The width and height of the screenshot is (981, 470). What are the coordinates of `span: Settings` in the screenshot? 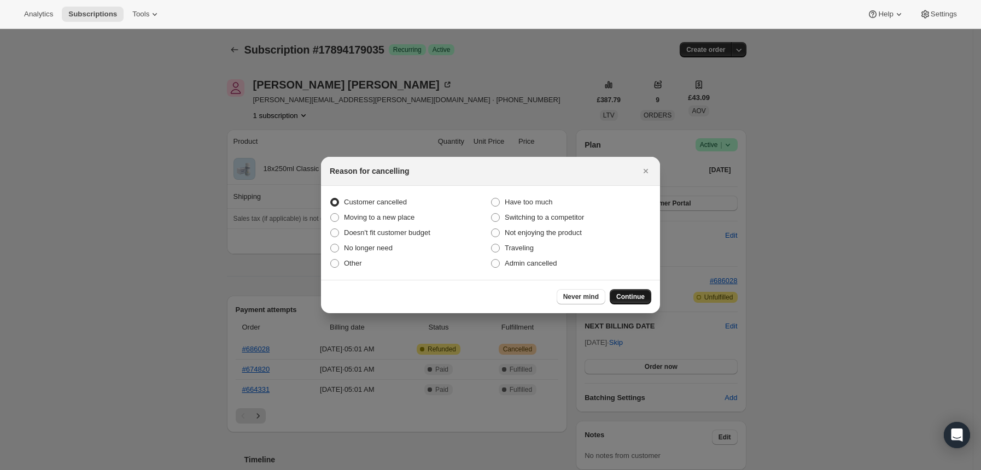 It's located at (944, 14).